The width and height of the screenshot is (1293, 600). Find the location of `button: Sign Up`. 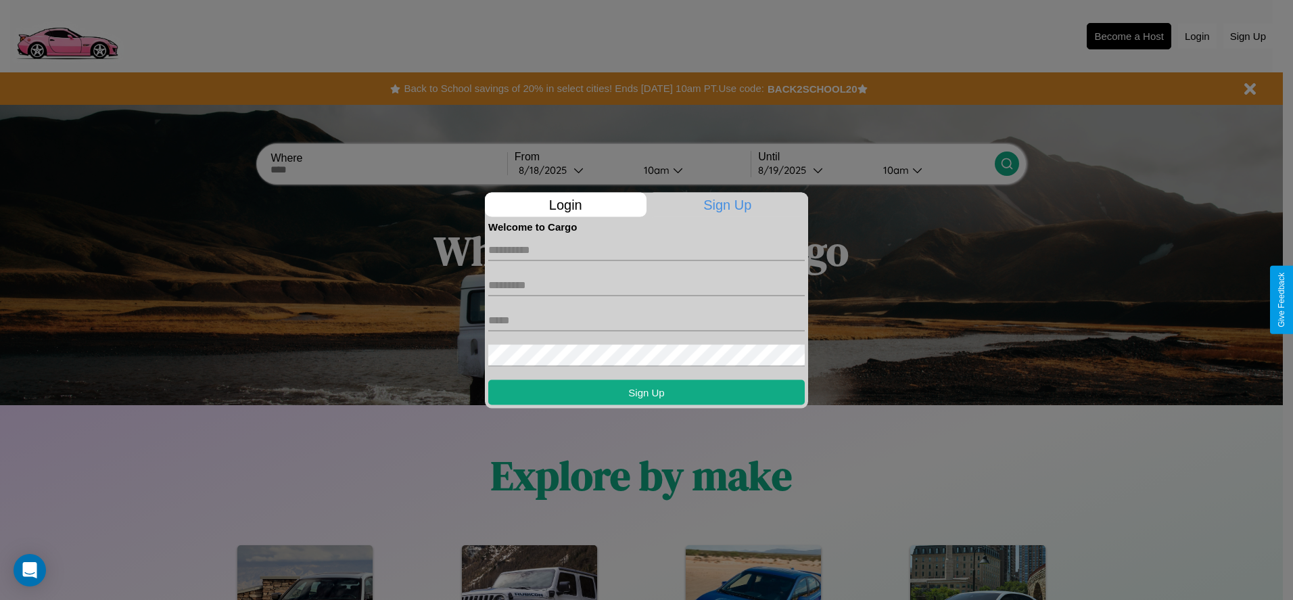

button: Sign Up is located at coordinates (647, 392).